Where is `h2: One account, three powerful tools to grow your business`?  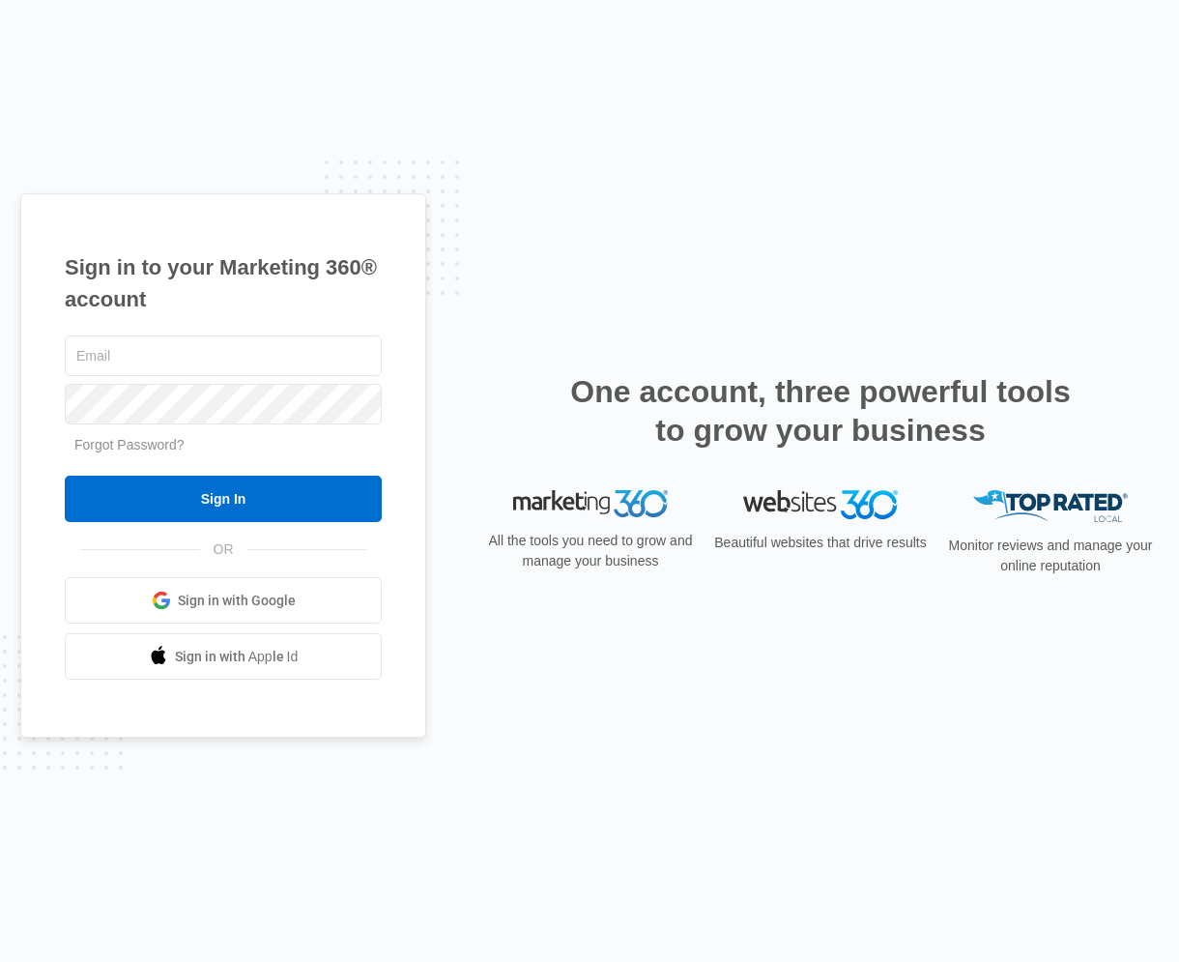
h2: One account, three powerful tools to grow your business is located at coordinates (821, 411).